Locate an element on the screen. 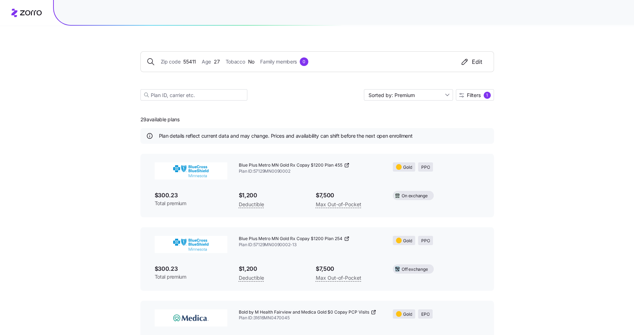 Image resolution: width=634 pixels, height=335 pixels. span: Plan ID: 57129MN0090002 is located at coordinates (310, 171).